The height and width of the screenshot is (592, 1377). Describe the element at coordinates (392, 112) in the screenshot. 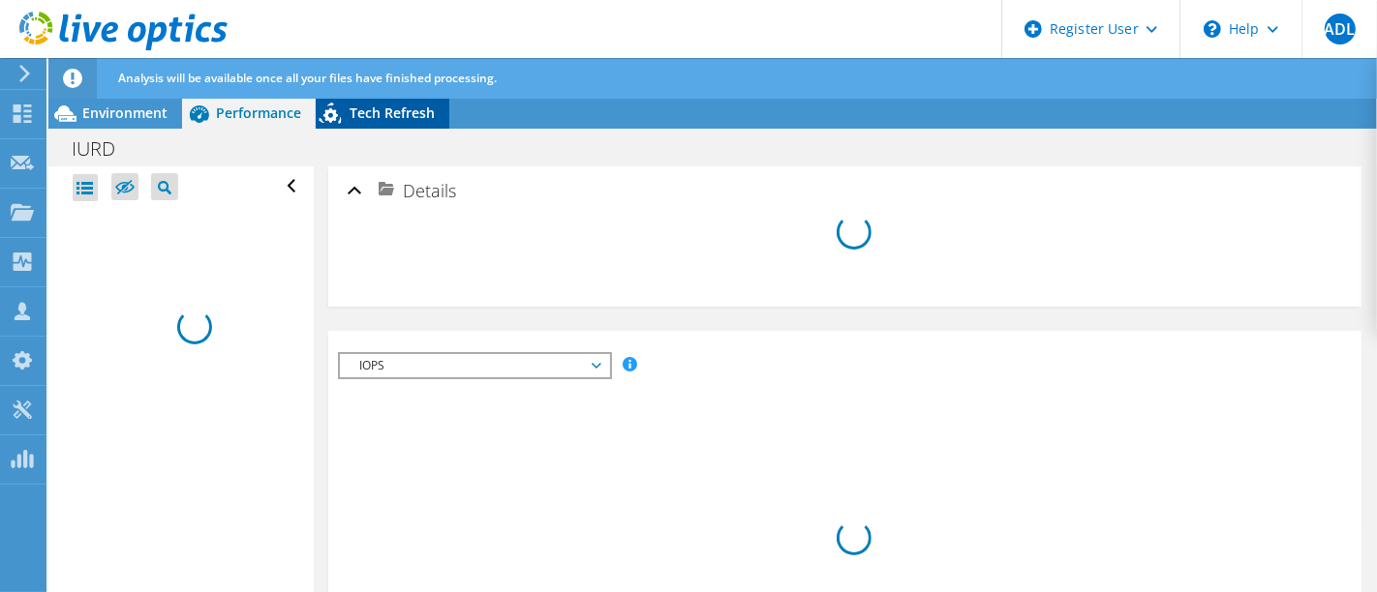

I see `span: Tech Refresh` at that location.